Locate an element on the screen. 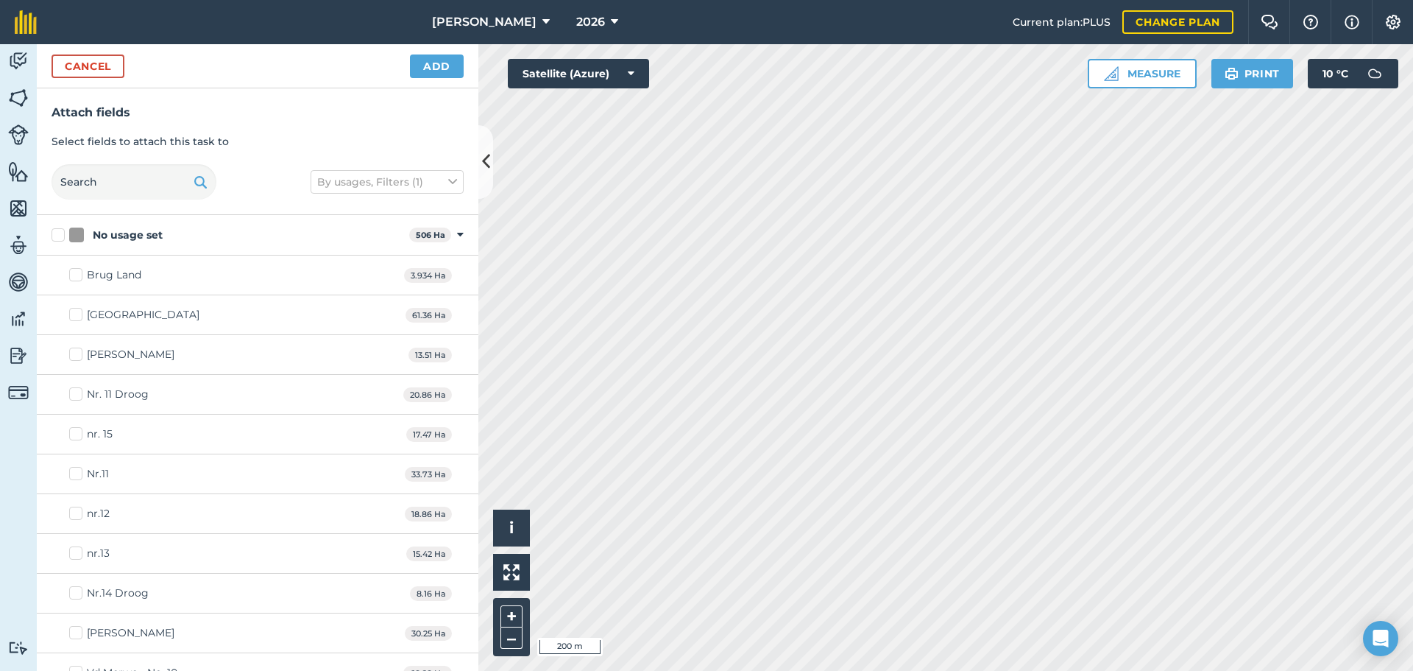  img: Ruler icon is located at coordinates (1111, 74).